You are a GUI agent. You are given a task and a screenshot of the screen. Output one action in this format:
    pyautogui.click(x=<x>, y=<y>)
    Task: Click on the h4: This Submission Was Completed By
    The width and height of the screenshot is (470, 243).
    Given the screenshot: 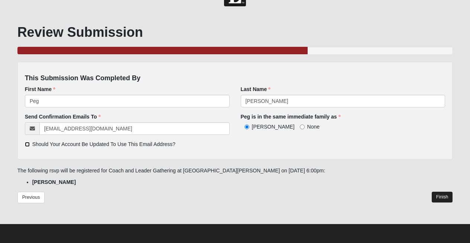 What is the action you would take?
    pyautogui.click(x=235, y=78)
    